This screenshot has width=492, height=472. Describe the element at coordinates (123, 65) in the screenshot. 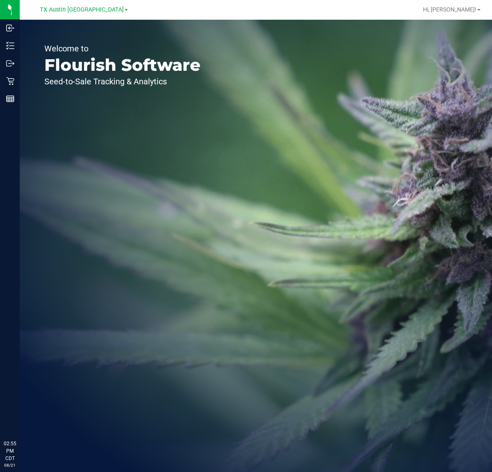

I see `p: Flourish Software` at that location.